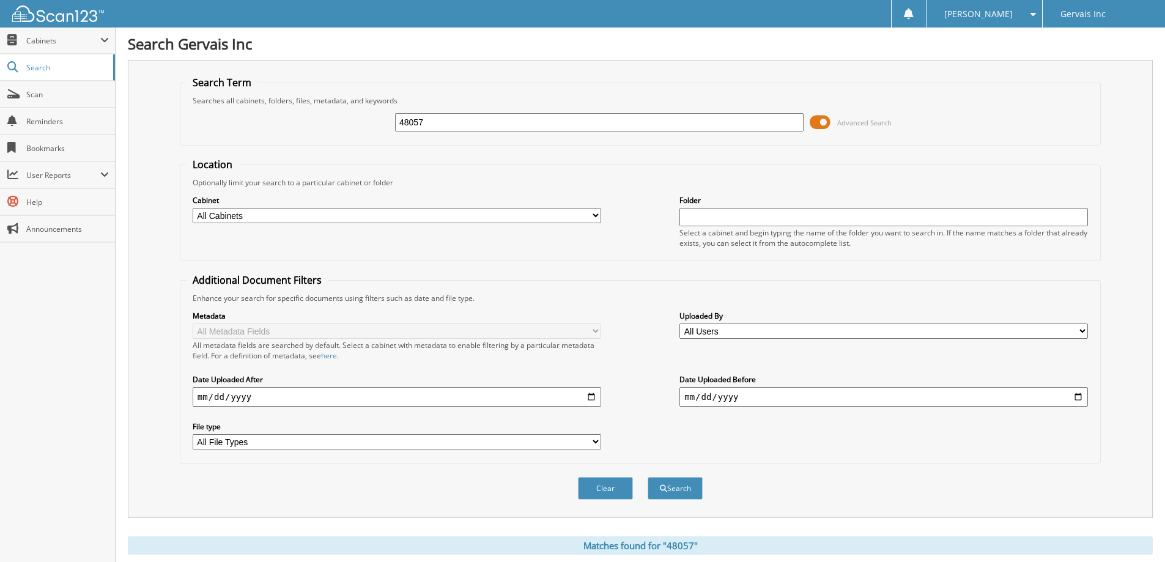  I want to click on span: Reminders, so click(67, 121).